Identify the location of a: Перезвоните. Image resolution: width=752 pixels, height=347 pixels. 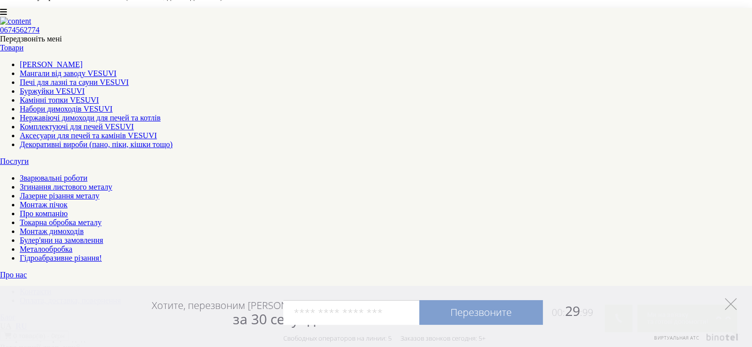
(481, 313).